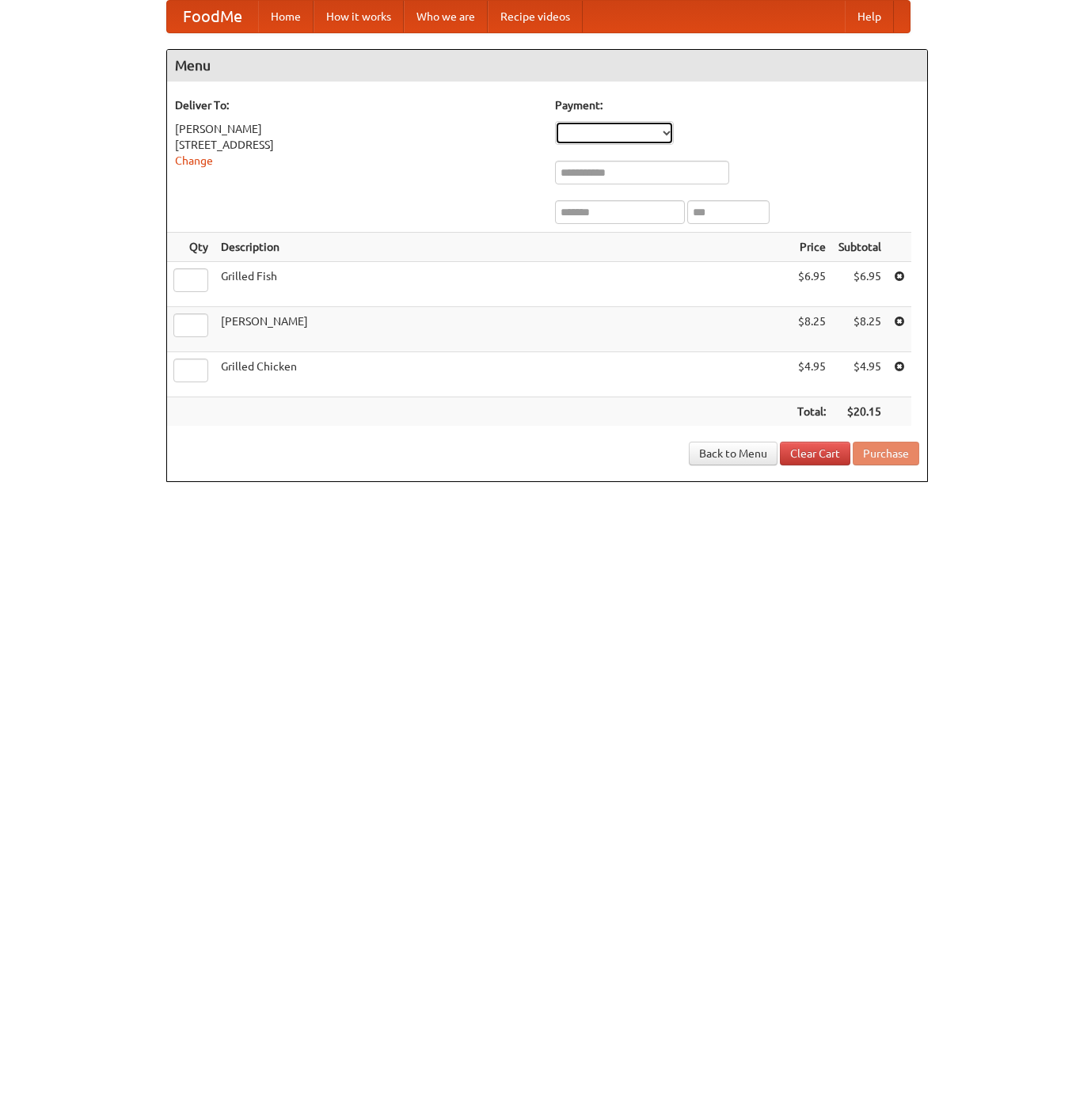  What do you see at coordinates (194, 161) in the screenshot?
I see `a: Change` at bounding box center [194, 161].